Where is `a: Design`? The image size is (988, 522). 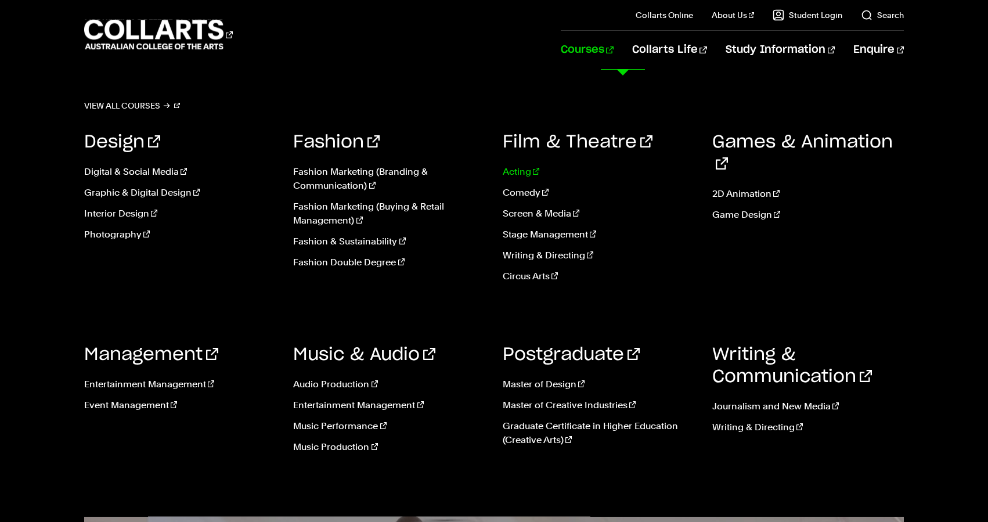
a: Design is located at coordinates (122, 142).